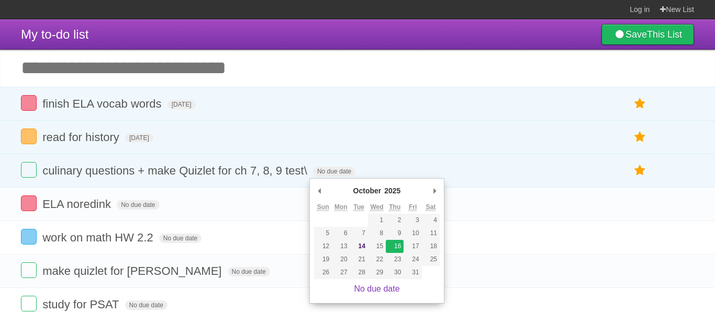 The height and width of the screenshot is (313, 715). Describe the element at coordinates (412, 207) in the screenshot. I see `abbr: Friday` at that location.